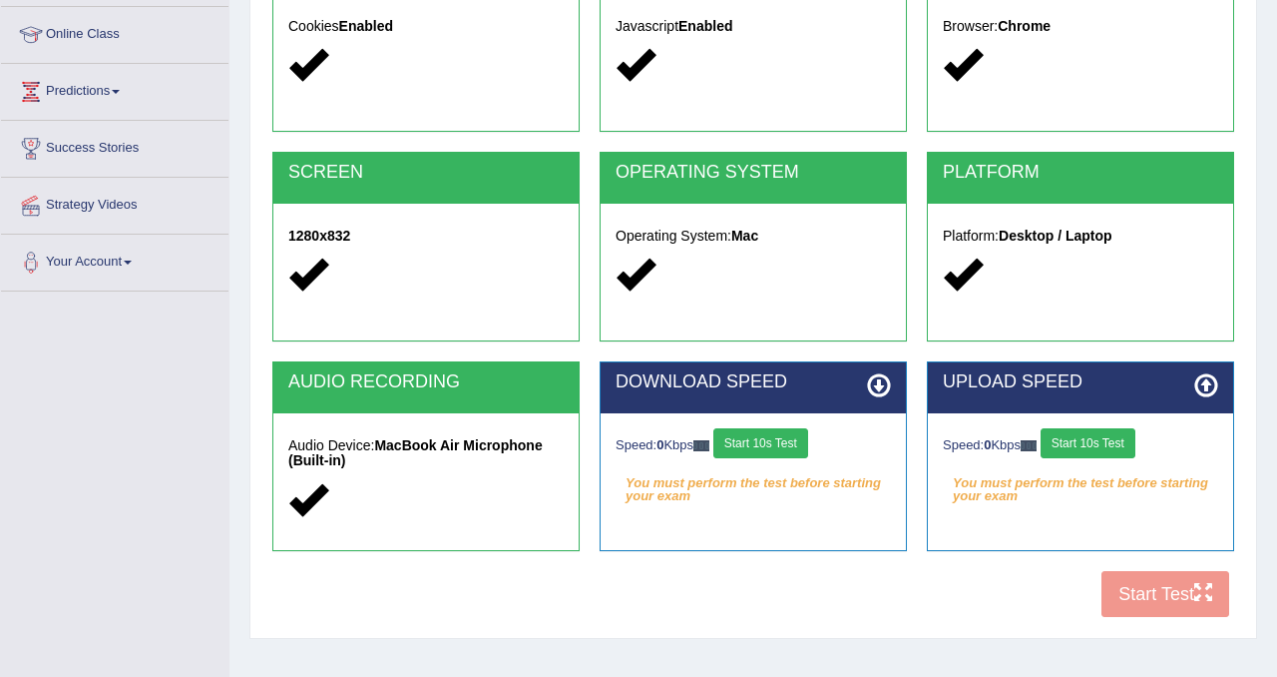 The width and height of the screenshot is (1277, 677). What do you see at coordinates (115, 146) in the screenshot?
I see `a: Success Stories` at bounding box center [115, 146].